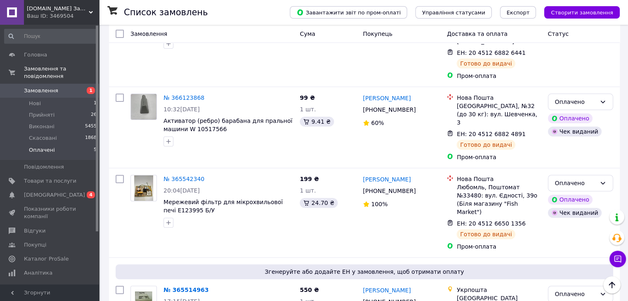  I want to click on span: 199 ₴, so click(309, 179).